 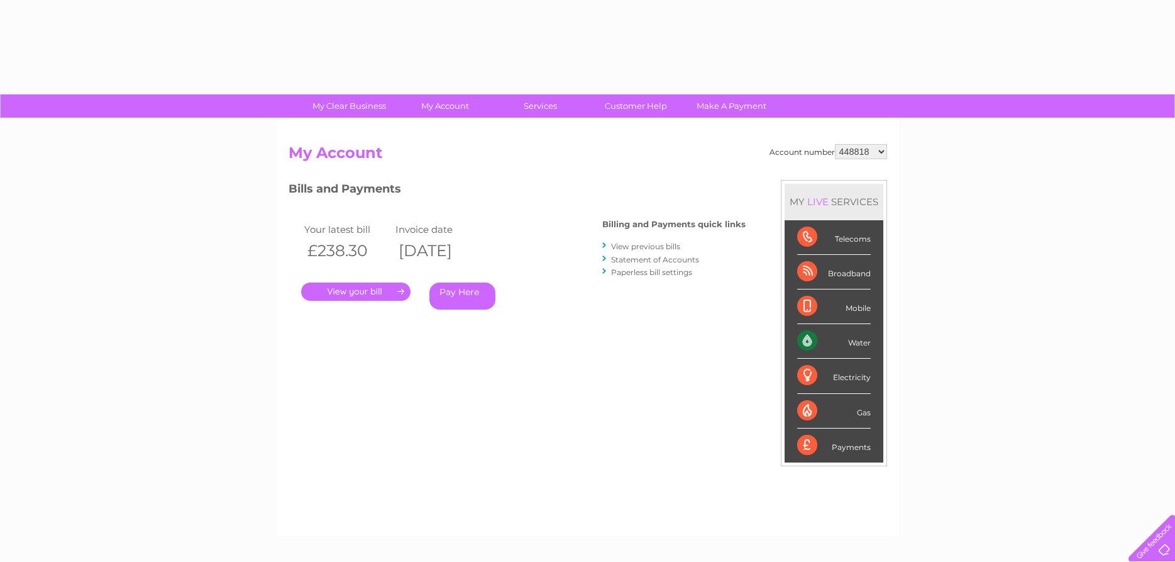 I want to click on a: My Clear Business, so click(x=349, y=106).